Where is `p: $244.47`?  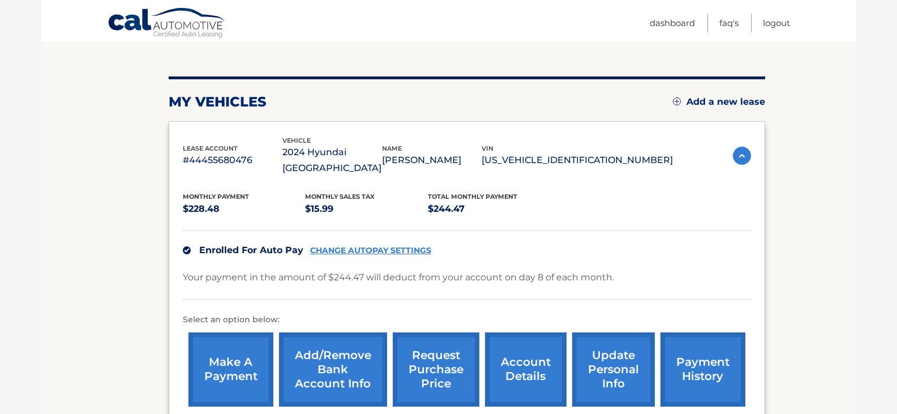
p: $244.47 is located at coordinates (489, 209).